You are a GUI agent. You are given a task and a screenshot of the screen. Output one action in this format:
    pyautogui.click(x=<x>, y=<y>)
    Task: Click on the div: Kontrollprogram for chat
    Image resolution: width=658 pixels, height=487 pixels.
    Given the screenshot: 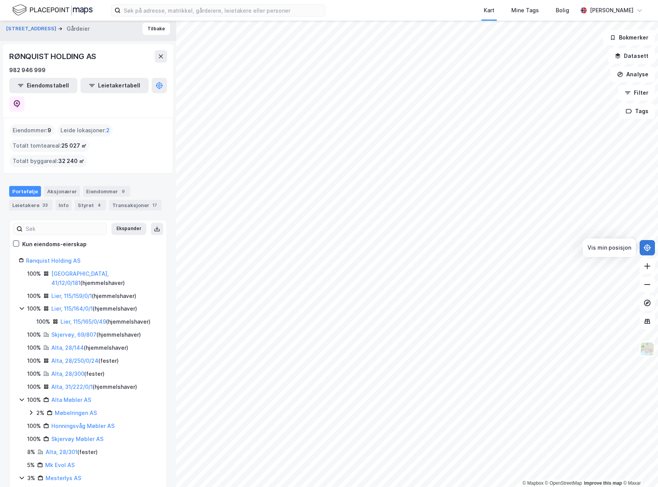 What is the action you would take?
    pyautogui.click(x=639, y=468)
    